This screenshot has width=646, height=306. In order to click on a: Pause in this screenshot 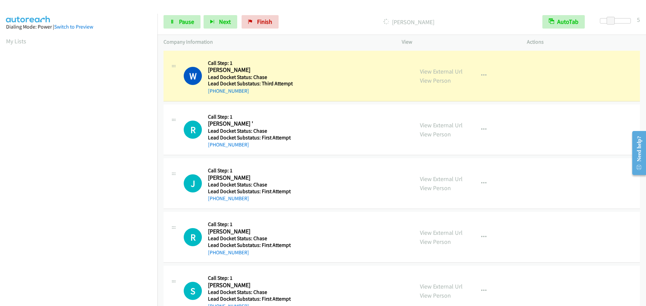, I will do `click(182, 22)`.